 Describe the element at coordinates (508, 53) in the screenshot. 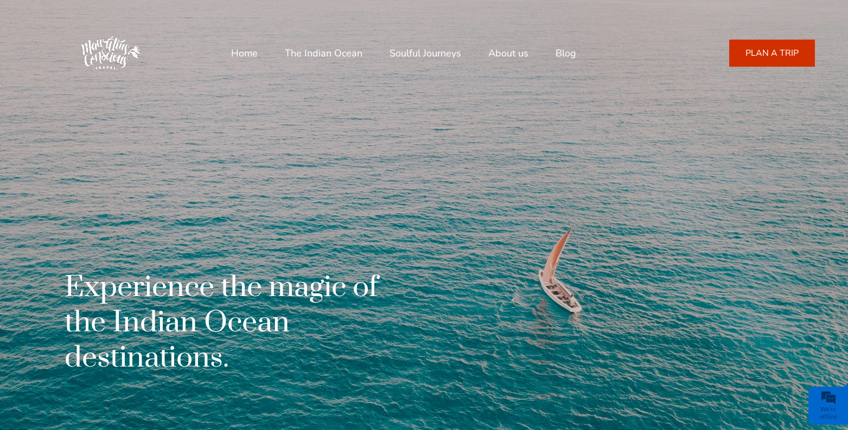

I see `a: About us` at that location.